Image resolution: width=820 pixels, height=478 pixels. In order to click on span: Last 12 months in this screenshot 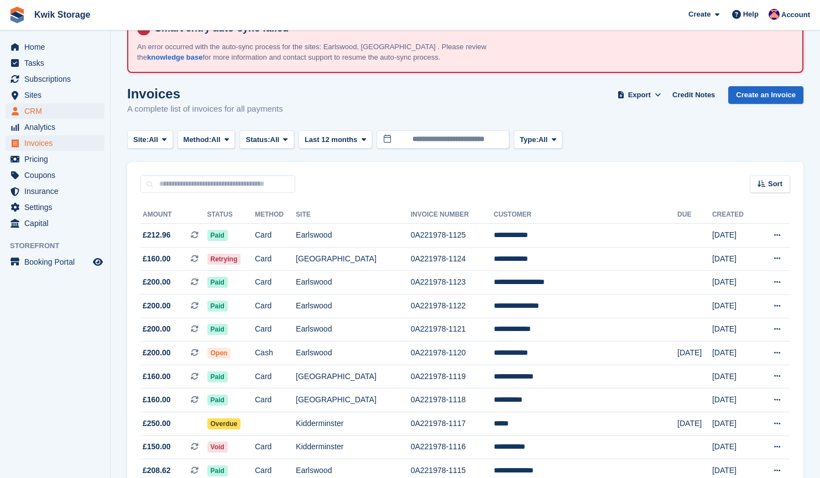, I will do `click(331, 140)`.